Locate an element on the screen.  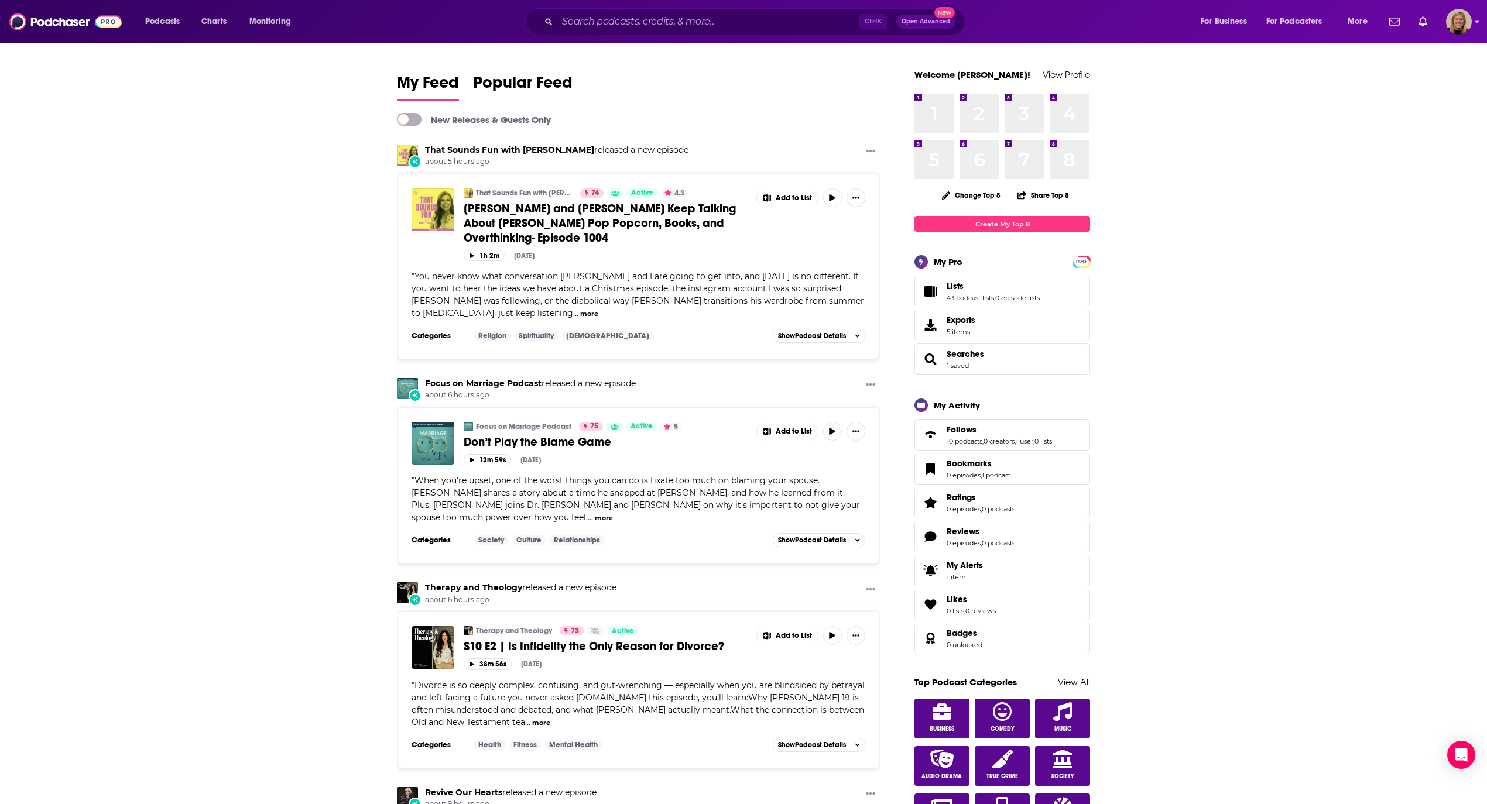
button: 4.3 is located at coordinates (674, 193).